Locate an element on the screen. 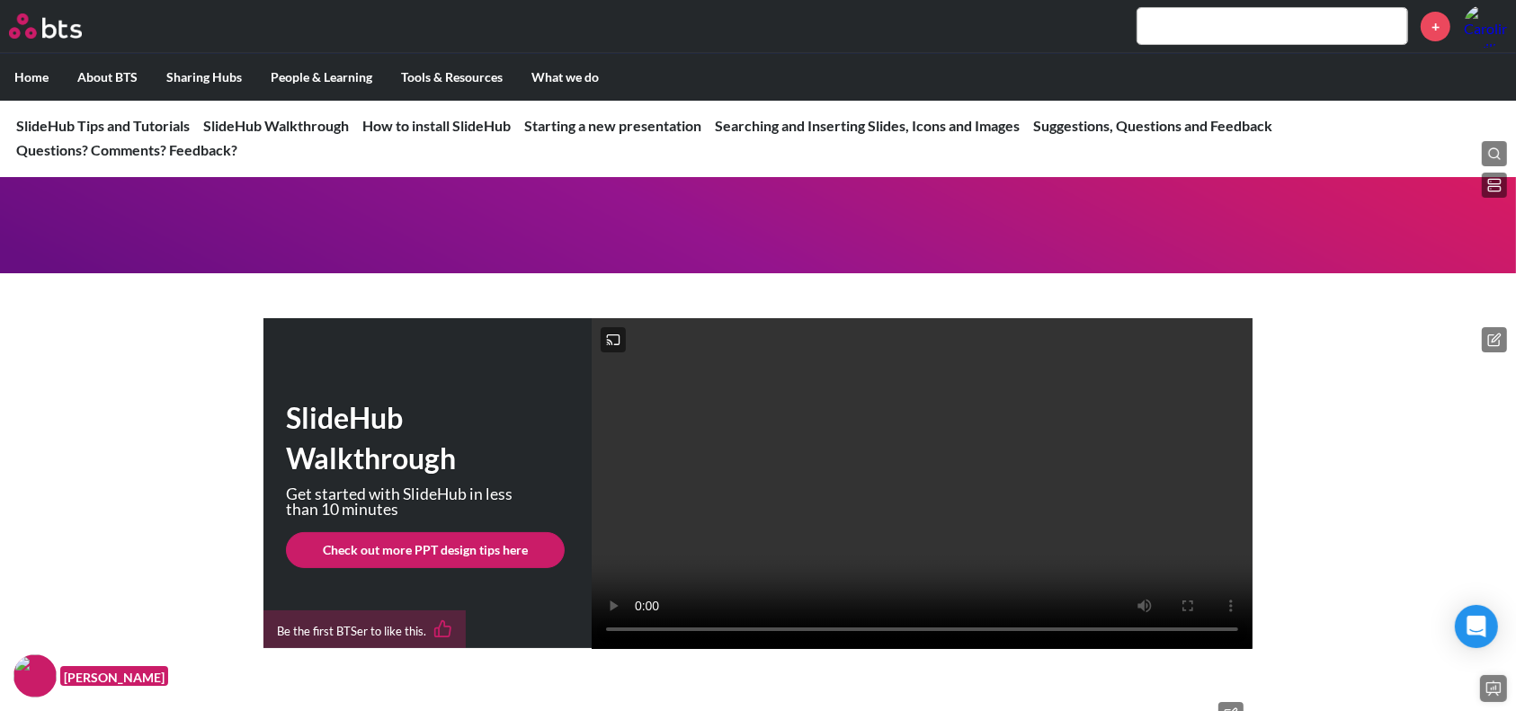  img: Carolina Sevilla is located at coordinates (1486, 26).